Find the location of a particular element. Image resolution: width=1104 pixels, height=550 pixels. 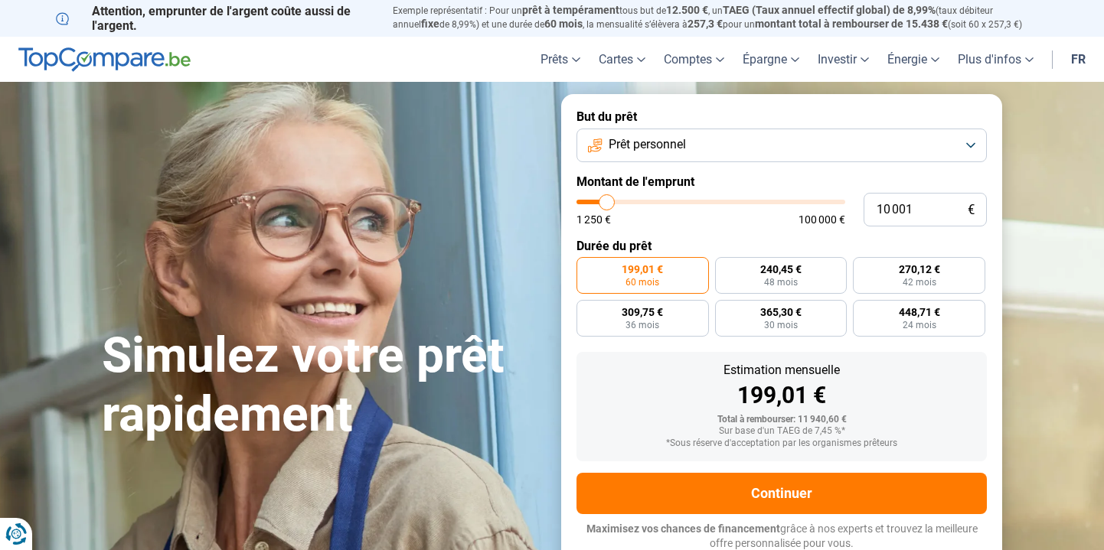

button: Prêt personnel is located at coordinates (782, 145).